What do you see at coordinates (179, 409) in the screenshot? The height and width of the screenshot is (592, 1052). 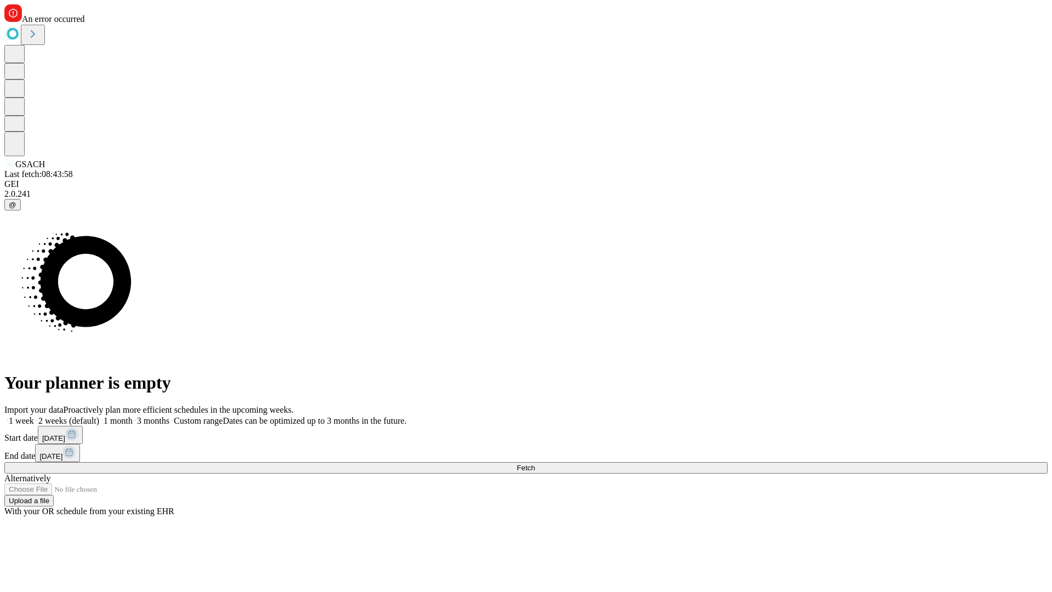 I see `span: Proactively plan more efficient schedules in the upcoming weeks.` at bounding box center [179, 409].